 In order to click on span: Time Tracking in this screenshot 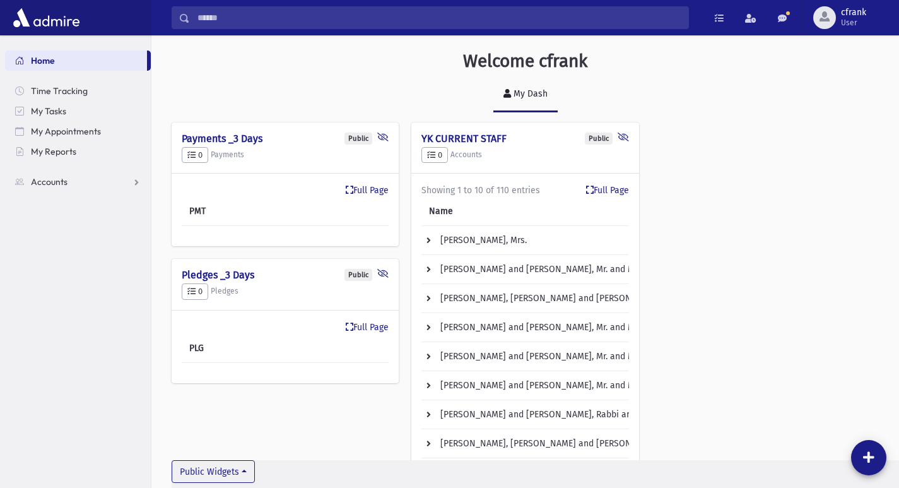, I will do `click(59, 91)`.